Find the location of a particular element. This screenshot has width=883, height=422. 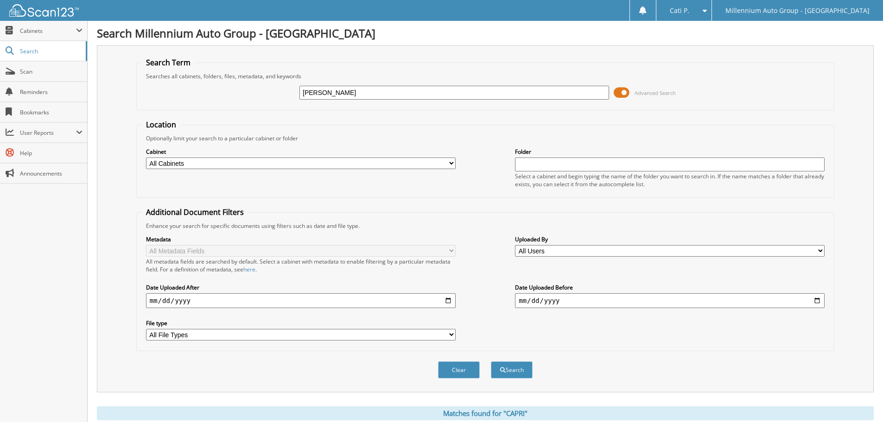

div: Enhance your search for specific documents using filters such as date and file type. is located at coordinates (486, 226).